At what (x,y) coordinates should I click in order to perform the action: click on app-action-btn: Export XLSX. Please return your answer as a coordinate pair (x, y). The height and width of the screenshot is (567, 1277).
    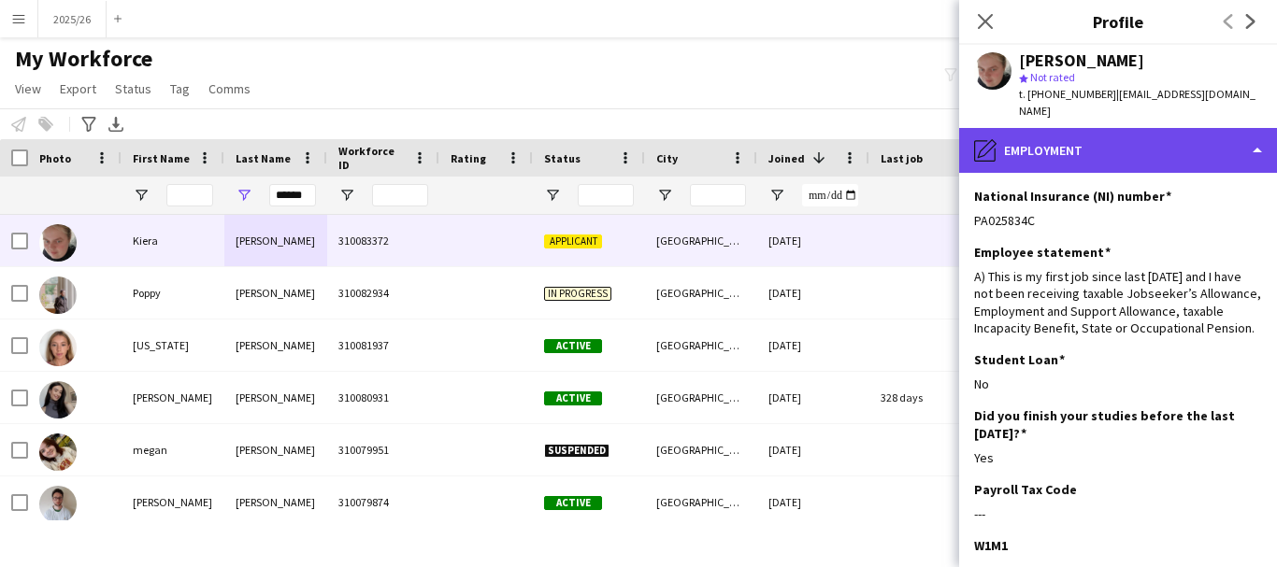
    Looking at the image, I should click on (116, 124).